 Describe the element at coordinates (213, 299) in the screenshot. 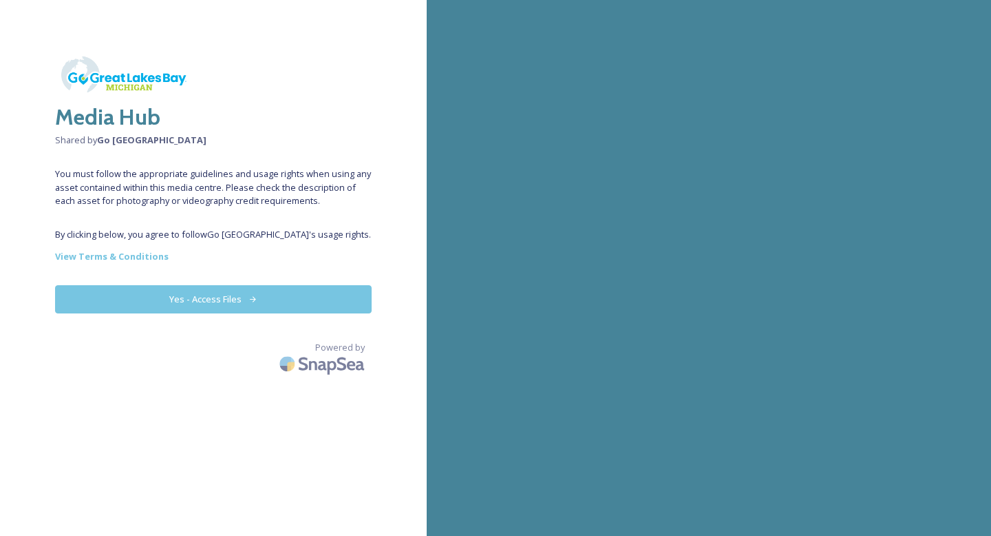

I see `button: Yes - Access Files` at that location.